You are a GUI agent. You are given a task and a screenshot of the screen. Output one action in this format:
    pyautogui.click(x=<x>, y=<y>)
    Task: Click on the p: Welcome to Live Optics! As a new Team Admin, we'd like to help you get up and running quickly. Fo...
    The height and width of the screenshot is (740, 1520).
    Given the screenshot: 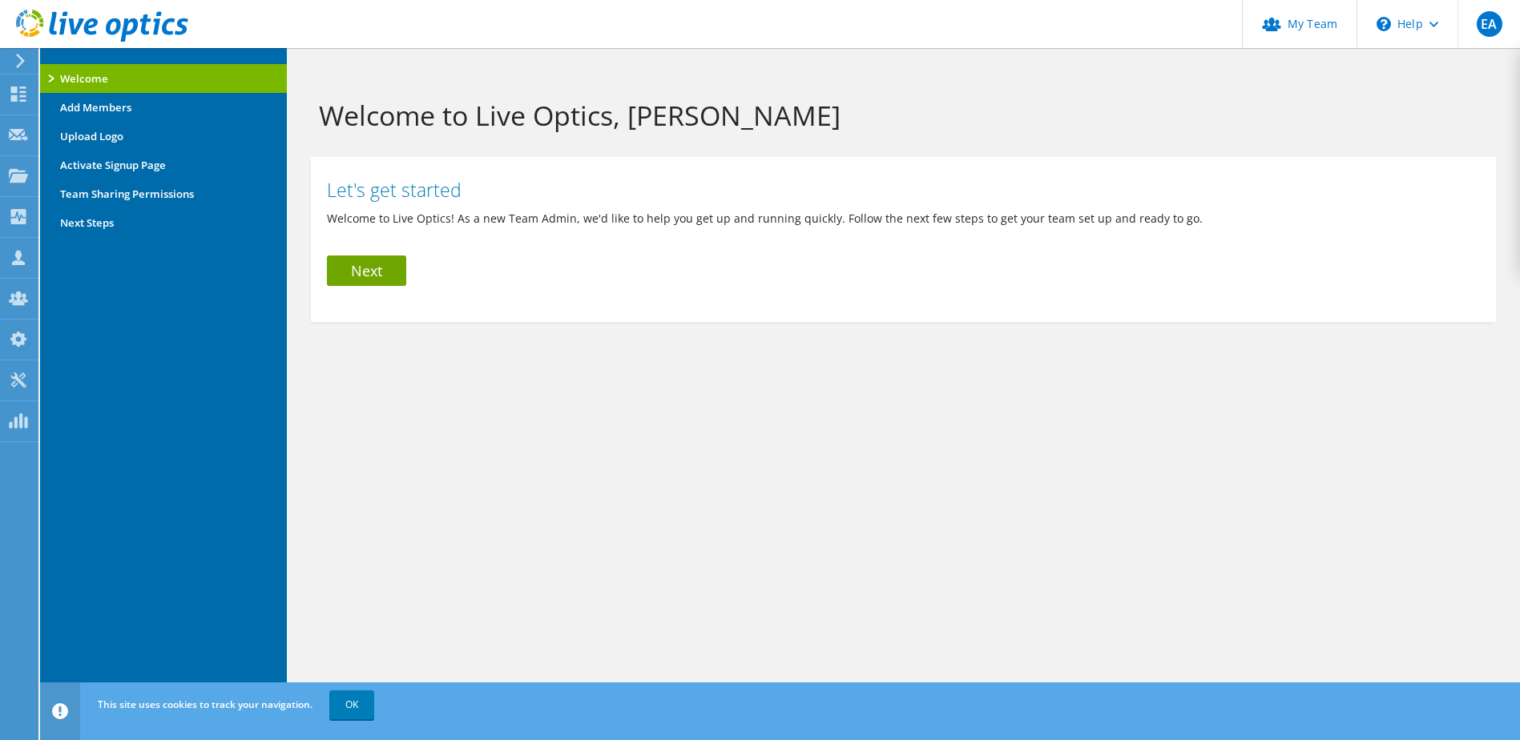 What is the action you would take?
    pyautogui.click(x=903, y=219)
    